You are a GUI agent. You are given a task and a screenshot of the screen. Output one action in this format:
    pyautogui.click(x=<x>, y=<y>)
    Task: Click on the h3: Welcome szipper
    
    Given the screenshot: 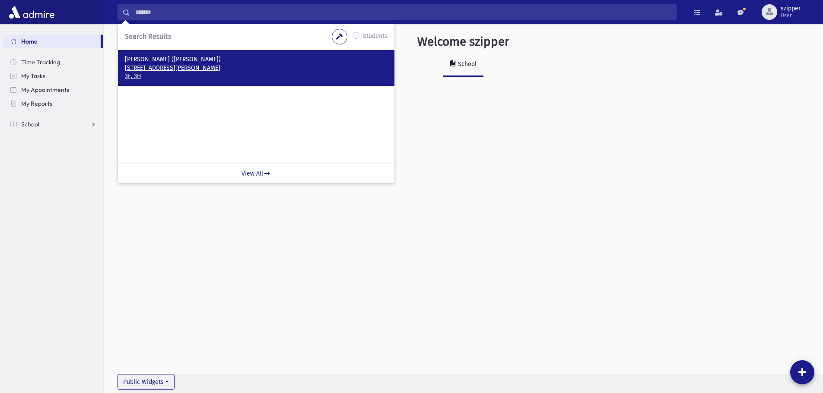 What is the action you would take?
    pyautogui.click(x=463, y=42)
    